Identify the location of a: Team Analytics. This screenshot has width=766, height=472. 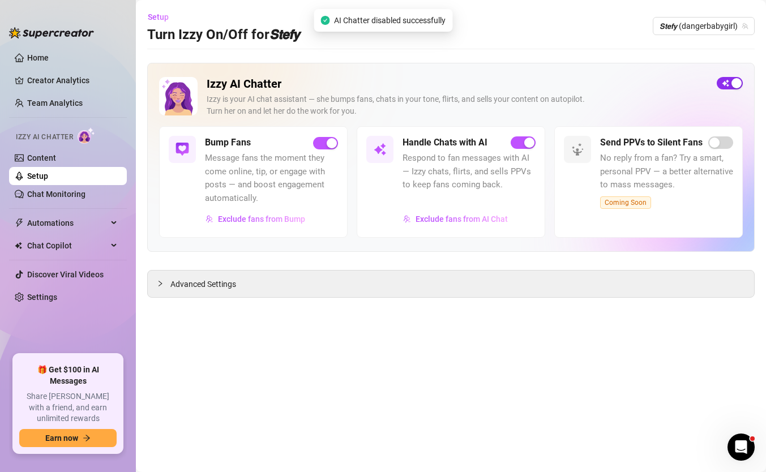
(55, 103).